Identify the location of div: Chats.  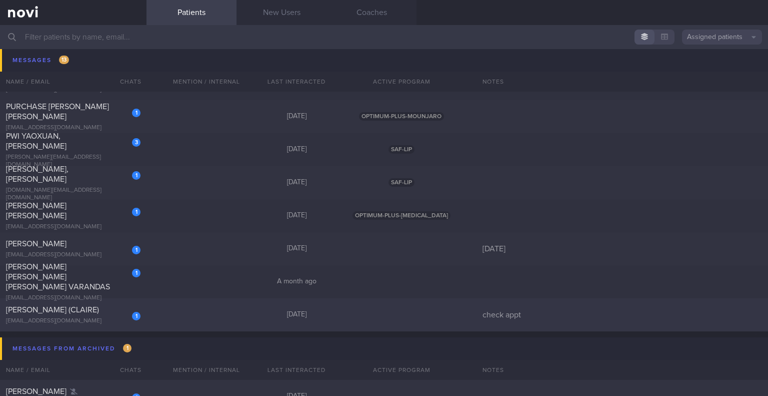
(127, 370).